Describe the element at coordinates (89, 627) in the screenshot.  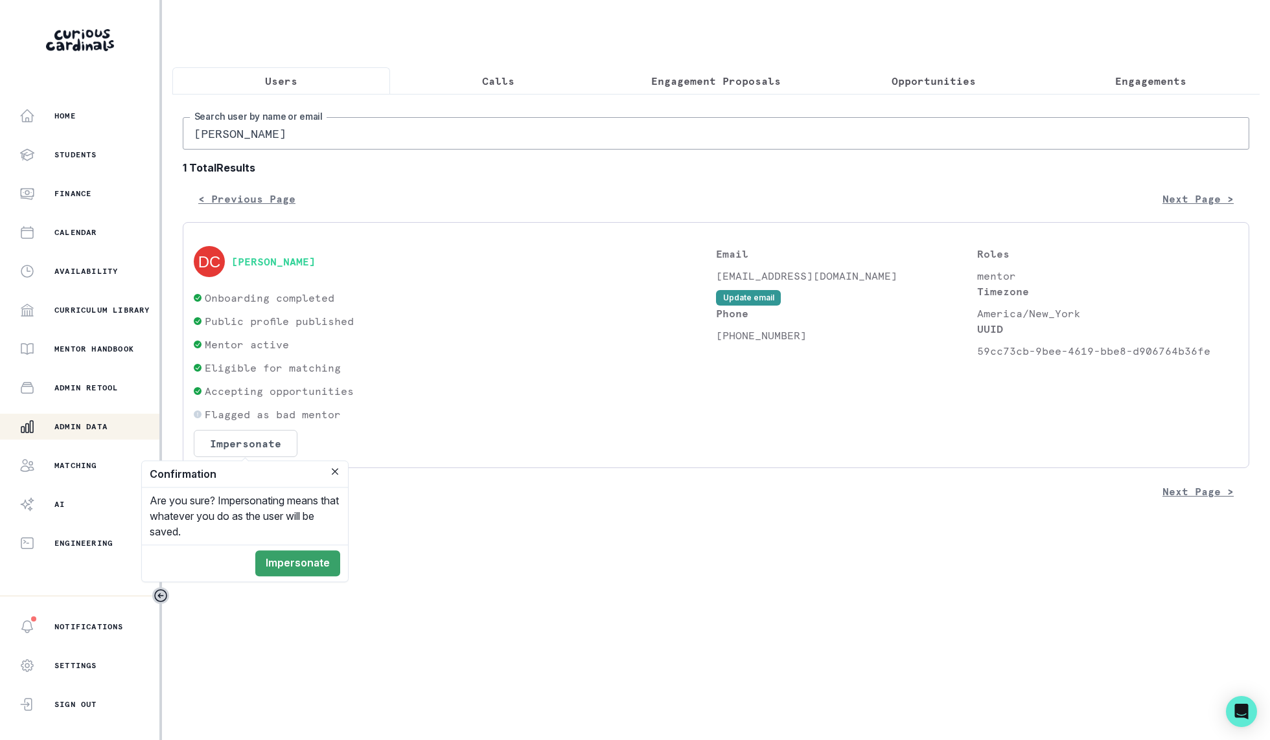
I see `p: Notifications` at that location.